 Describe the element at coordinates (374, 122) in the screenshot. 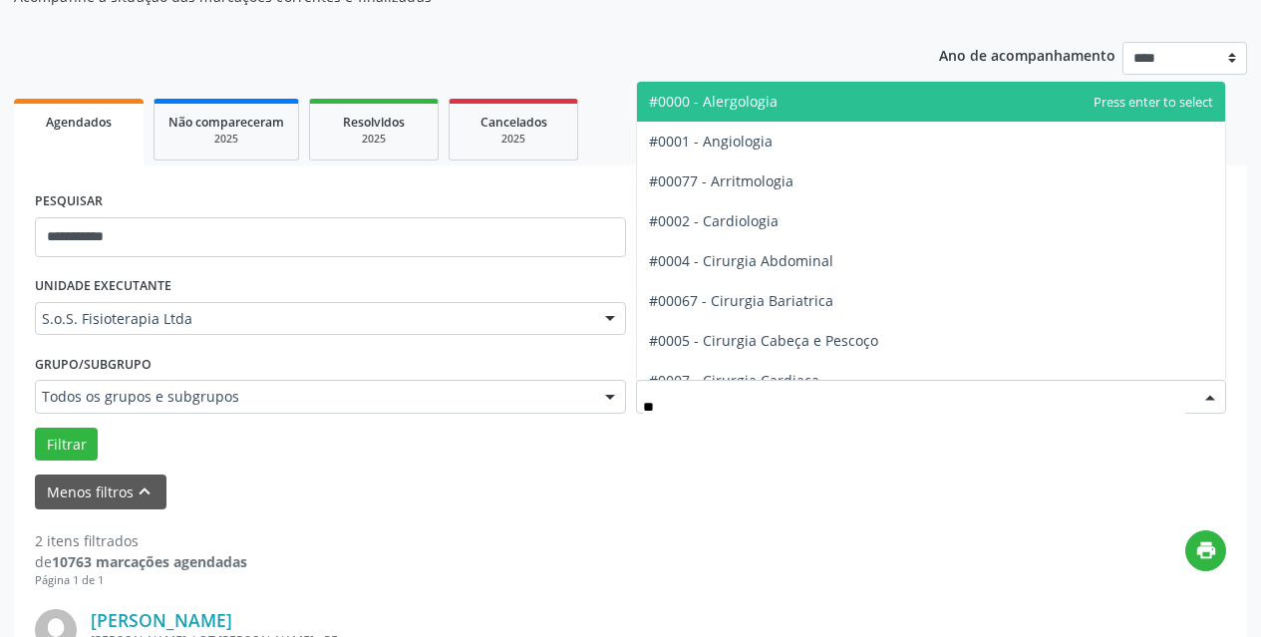

I see `span: Resolvidos` at that location.